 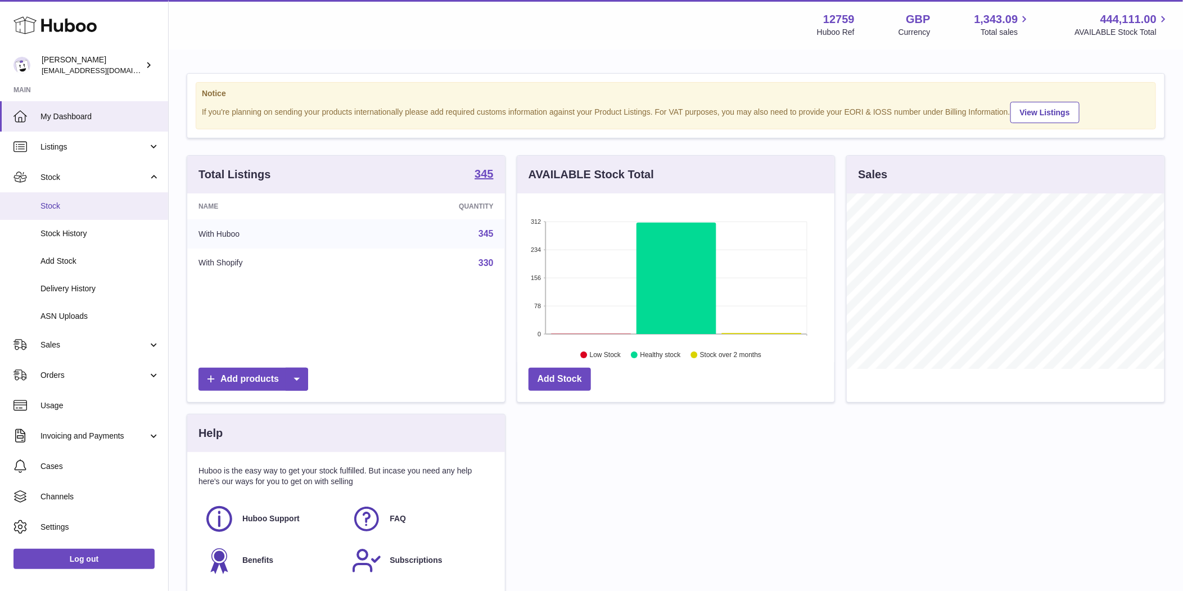 What do you see at coordinates (559, 379) in the screenshot?
I see `a: Add Stock` at bounding box center [559, 379].